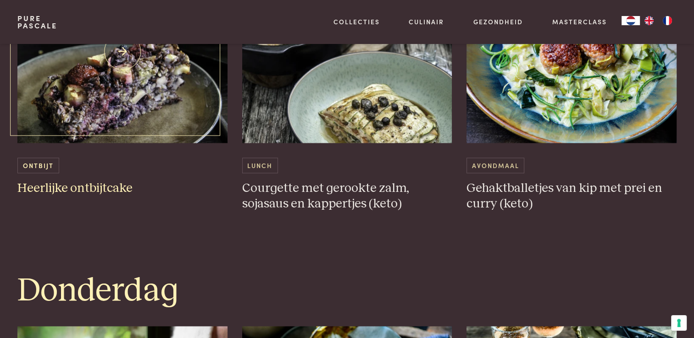 This screenshot has height=338, width=694. I want to click on div: Language, so click(630, 21).